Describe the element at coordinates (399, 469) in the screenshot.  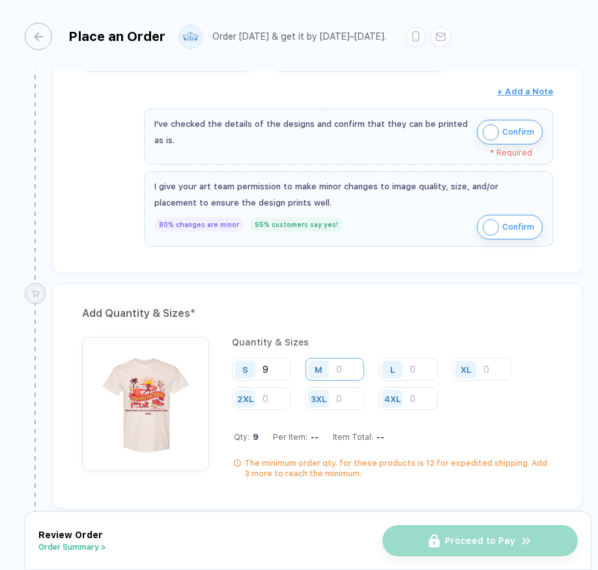
I see `div: The minimum order qty. for these products is 12 for expedited shipping. Add 3 more to reach the m...` at that location.